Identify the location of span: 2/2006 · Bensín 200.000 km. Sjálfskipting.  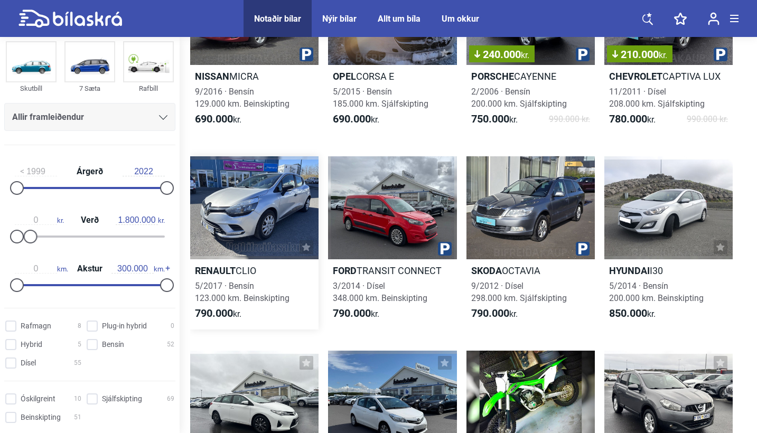
(519, 98).